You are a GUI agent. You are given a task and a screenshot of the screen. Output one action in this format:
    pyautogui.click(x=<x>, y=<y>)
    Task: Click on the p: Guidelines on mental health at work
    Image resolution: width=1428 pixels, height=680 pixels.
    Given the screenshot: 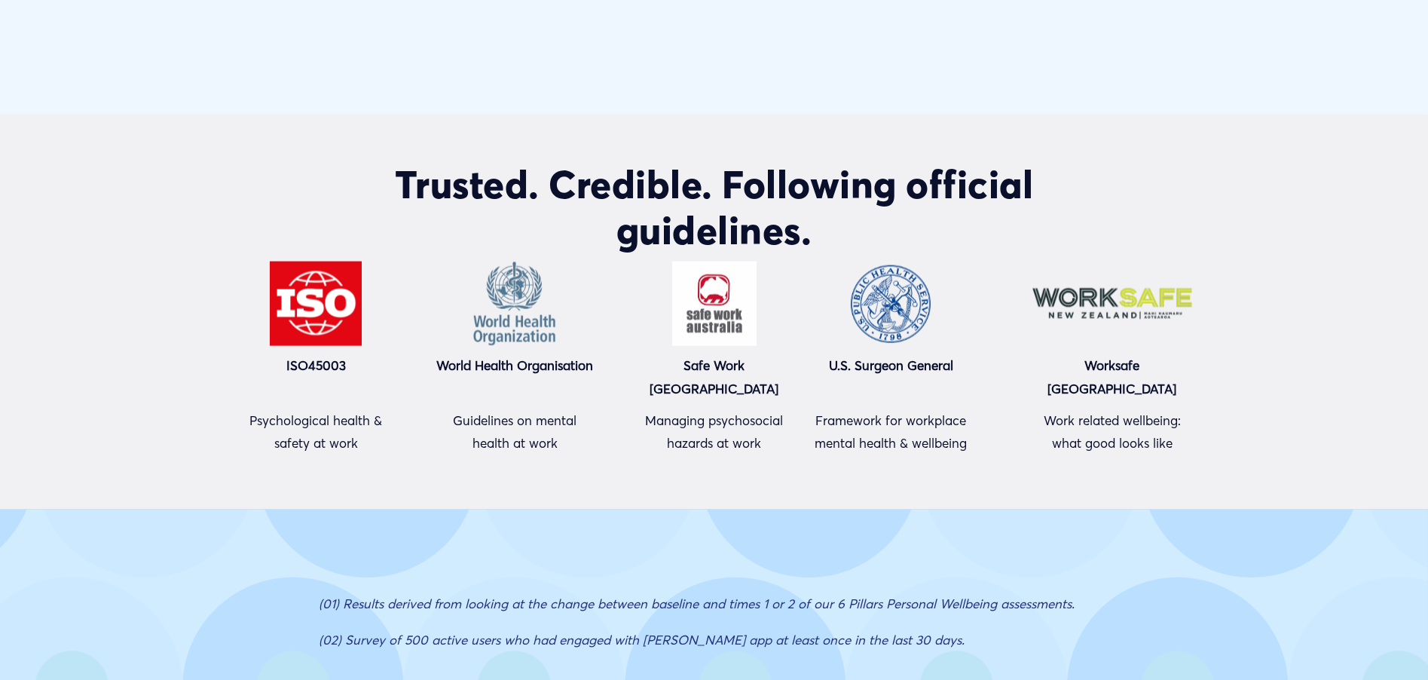 What is the action you would take?
    pyautogui.click(x=515, y=432)
    